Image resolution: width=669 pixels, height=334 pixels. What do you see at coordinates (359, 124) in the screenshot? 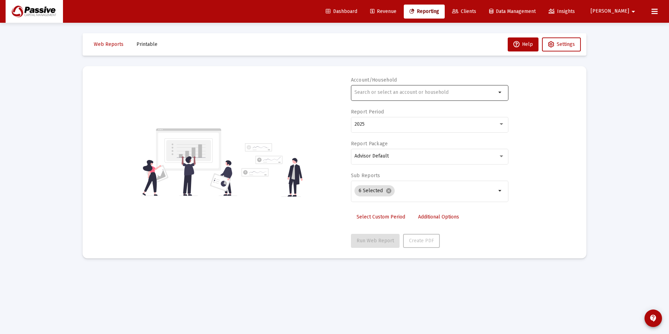
I see `span: 2025` at bounding box center [359, 124].